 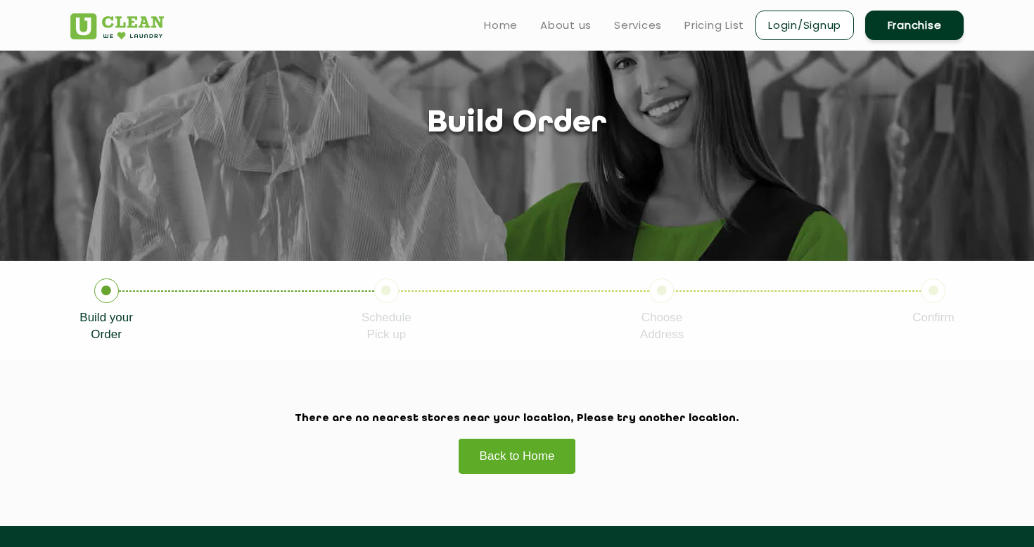 I want to click on p: Schedule Pick up, so click(x=386, y=326).